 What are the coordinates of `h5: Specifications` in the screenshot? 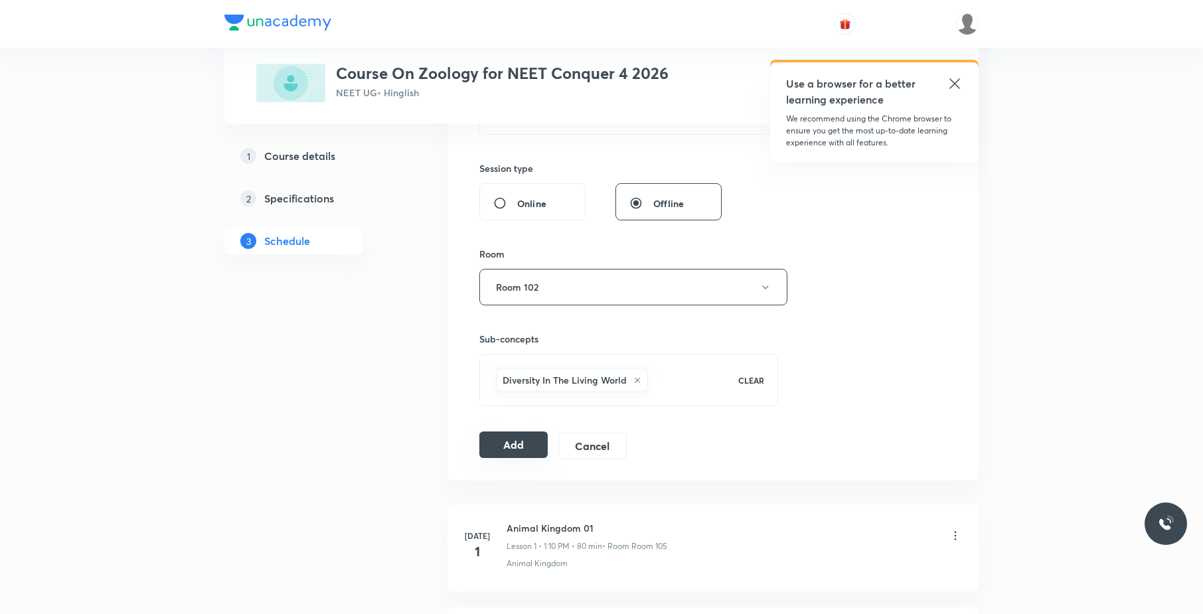 It's located at (299, 199).